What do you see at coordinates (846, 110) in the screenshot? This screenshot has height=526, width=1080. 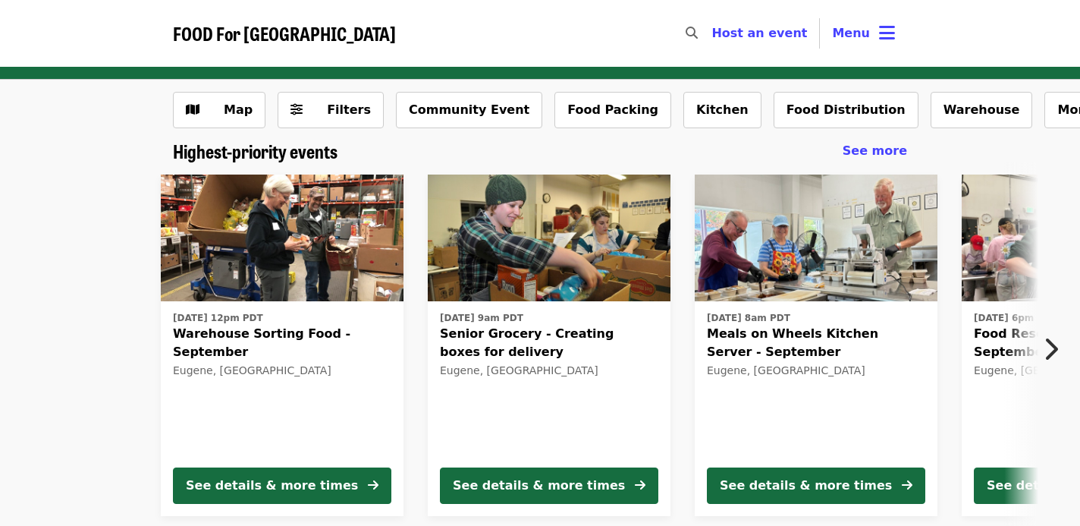 I see `button: Food Distribution` at bounding box center [846, 110].